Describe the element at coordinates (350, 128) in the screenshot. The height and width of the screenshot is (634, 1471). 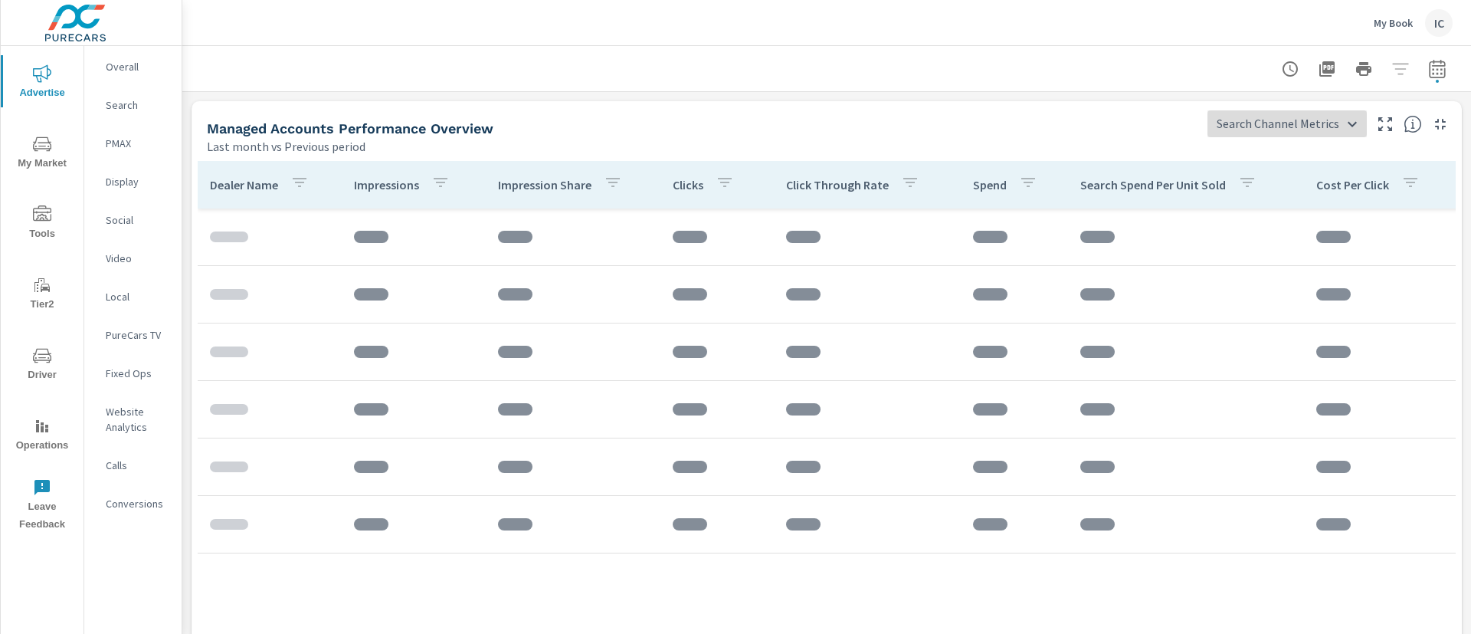
I see `h5: Managed Accounts Performance Overview` at that location.